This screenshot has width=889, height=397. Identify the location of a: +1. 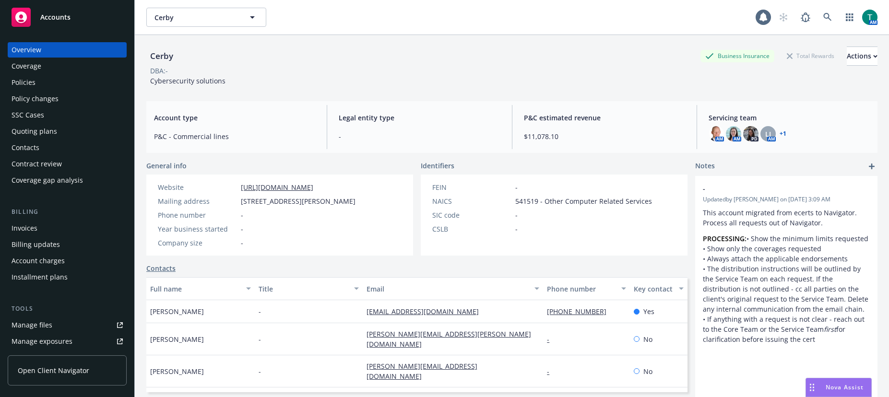
(783, 134).